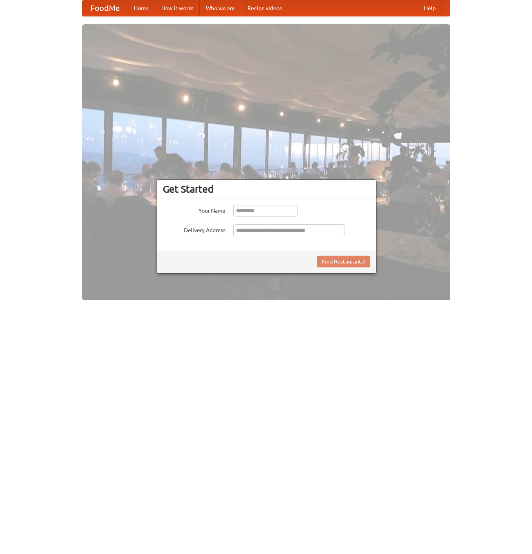  What do you see at coordinates (141, 8) in the screenshot?
I see `a: Home` at bounding box center [141, 8].